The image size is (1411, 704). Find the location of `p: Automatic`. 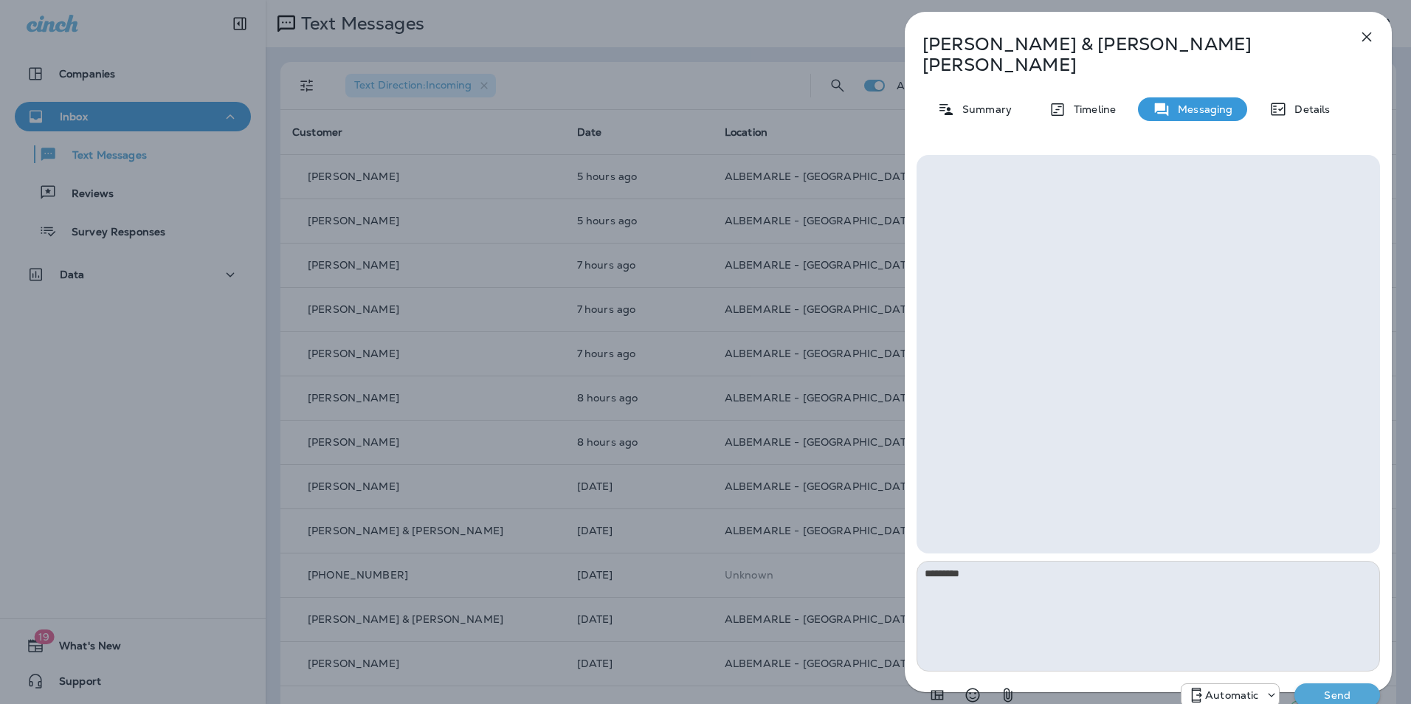

p: Automatic is located at coordinates (1231, 695).